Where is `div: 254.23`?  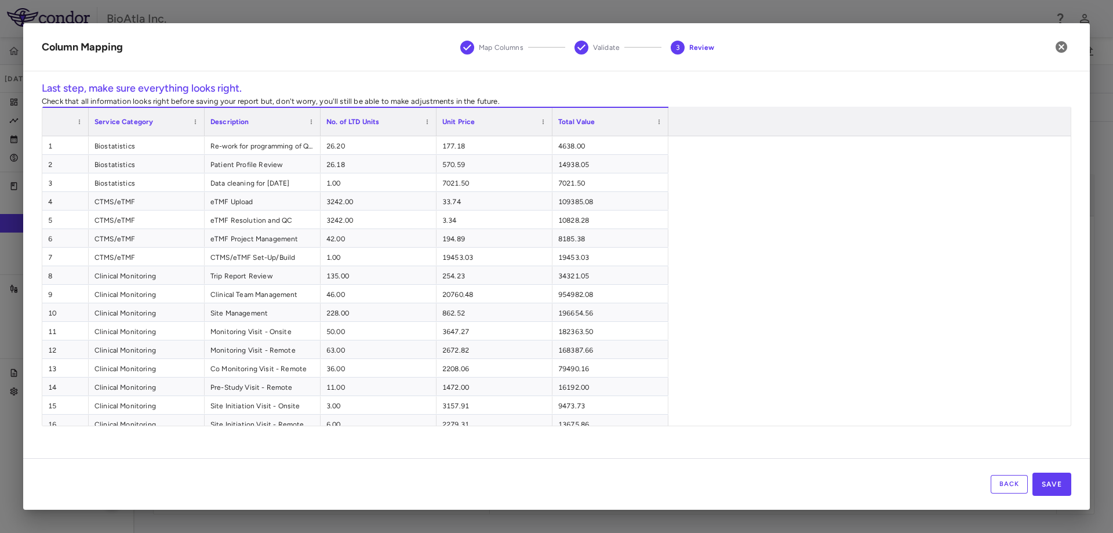 div: 254.23 is located at coordinates (495, 275).